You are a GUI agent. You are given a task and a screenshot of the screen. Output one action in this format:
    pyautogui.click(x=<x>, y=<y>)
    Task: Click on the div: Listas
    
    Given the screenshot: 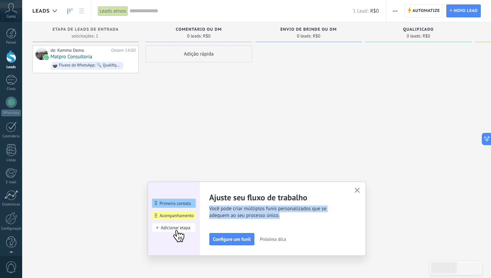 What is the action you would take?
    pyautogui.click(x=11, y=160)
    